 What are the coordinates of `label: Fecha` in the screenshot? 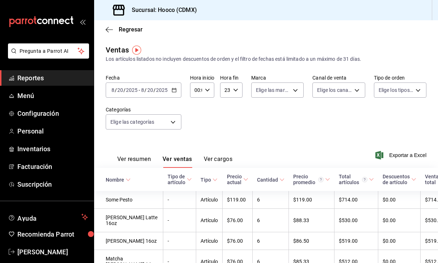 It's located at (143, 78).